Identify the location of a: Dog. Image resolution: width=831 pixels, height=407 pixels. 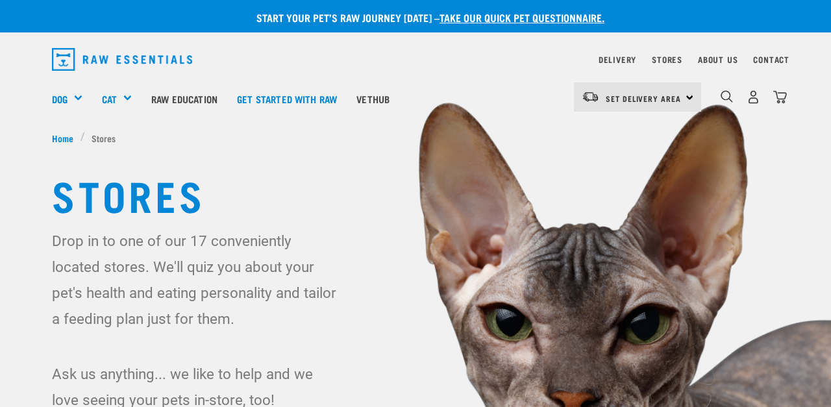
(60, 99).